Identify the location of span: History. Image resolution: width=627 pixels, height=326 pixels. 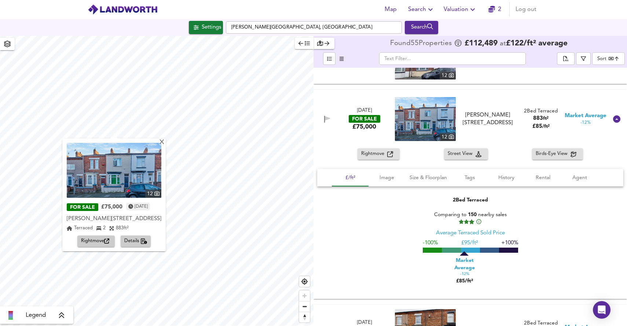
(506, 178).